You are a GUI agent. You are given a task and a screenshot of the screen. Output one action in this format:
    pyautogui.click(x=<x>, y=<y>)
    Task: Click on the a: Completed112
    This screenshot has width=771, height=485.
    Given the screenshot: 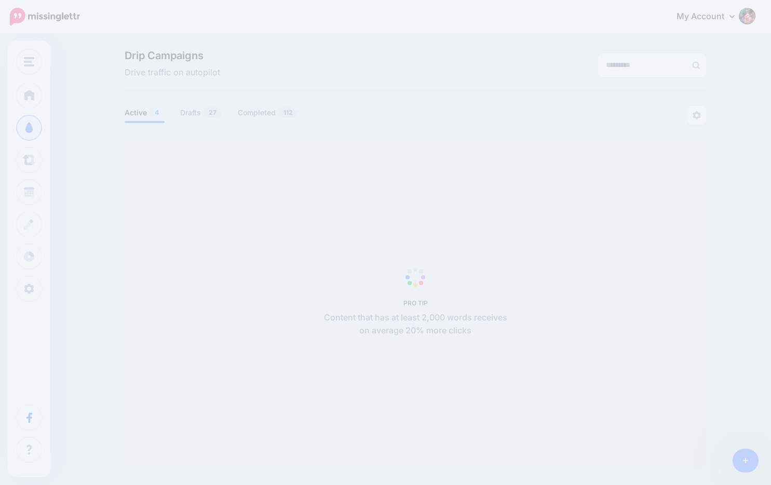 What is the action you would take?
    pyautogui.click(x=268, y=113)
    